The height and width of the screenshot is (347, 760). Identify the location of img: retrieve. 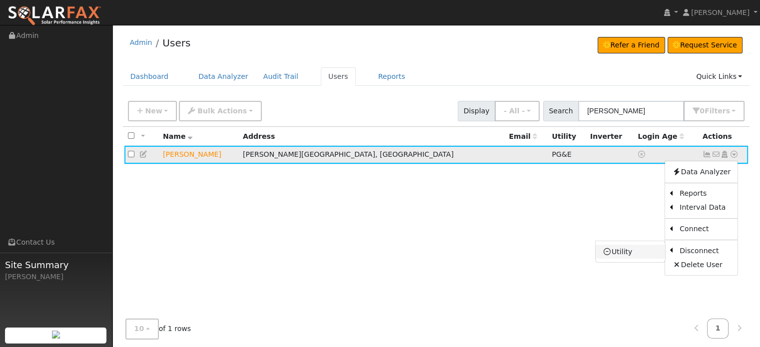
(56, 335).